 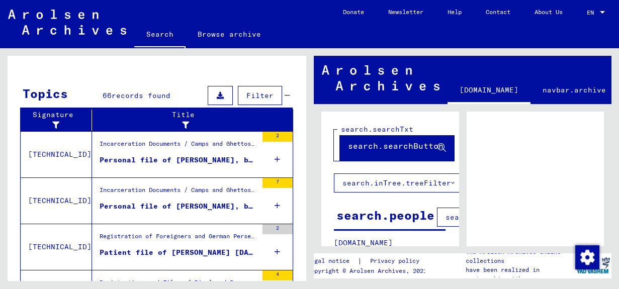 I want to click on span: search.columnFilter.filter, so click(x=504, y=217).